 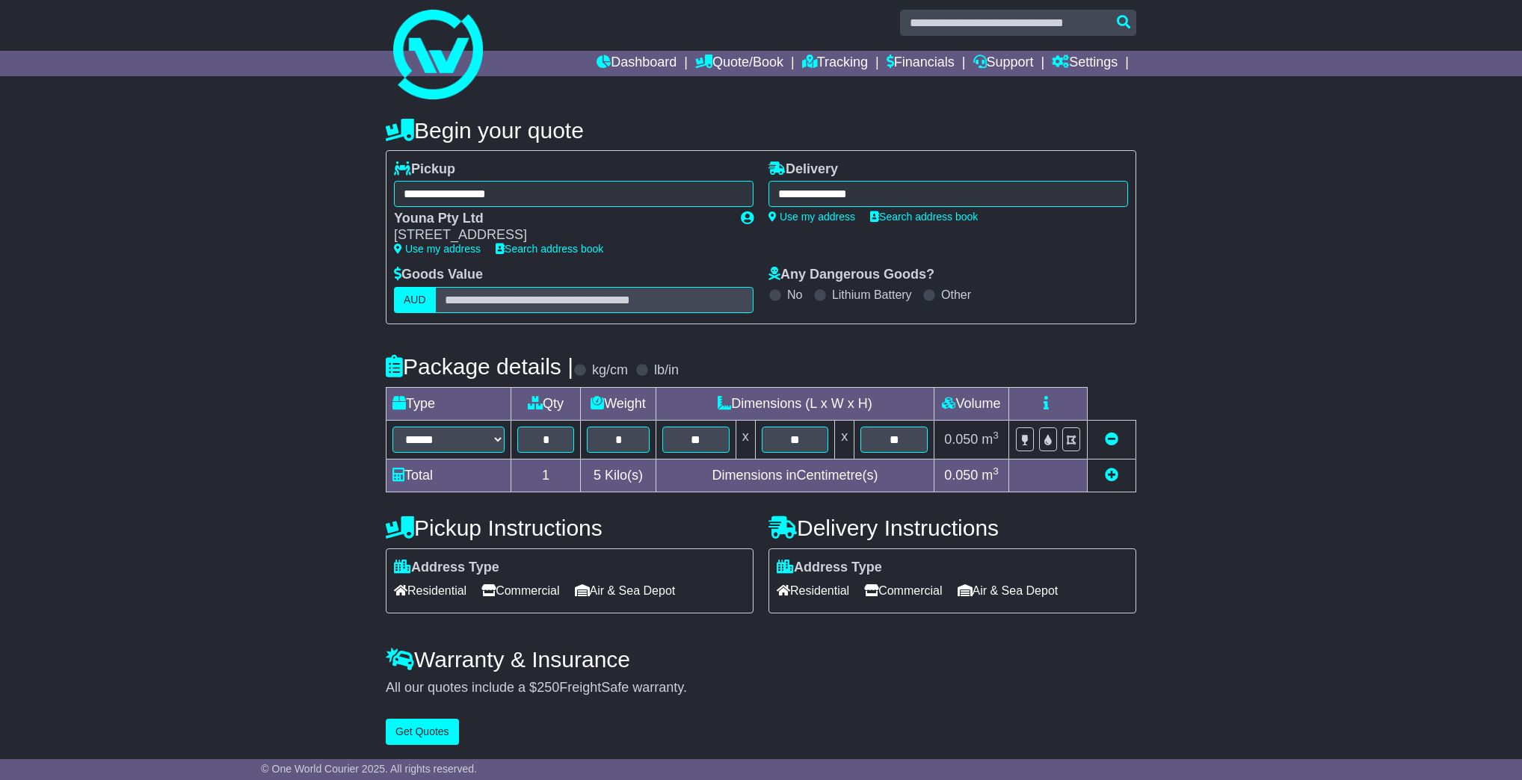 What do you see at coordinates (546, 475) in the screenshot?
I see `td: 1` at bounding box center [546, 475].